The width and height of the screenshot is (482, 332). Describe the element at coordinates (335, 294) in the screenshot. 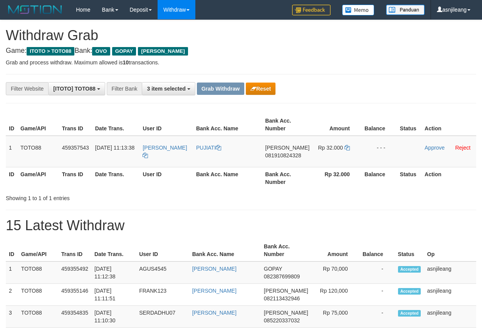

I see `td: Rp 120,000` at that location.